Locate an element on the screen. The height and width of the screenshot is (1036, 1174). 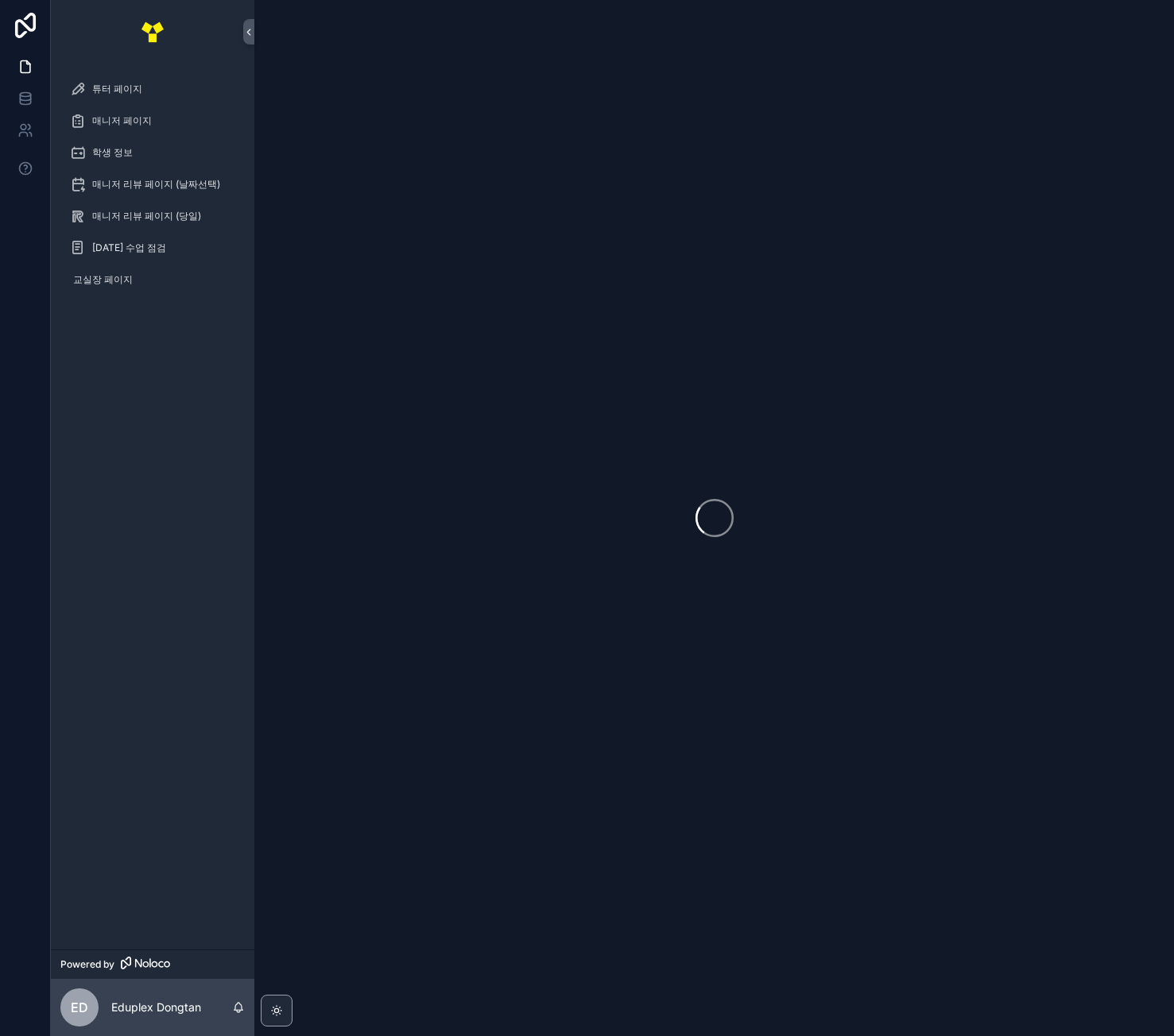
span: ED is located at coordinates (79, 1007).